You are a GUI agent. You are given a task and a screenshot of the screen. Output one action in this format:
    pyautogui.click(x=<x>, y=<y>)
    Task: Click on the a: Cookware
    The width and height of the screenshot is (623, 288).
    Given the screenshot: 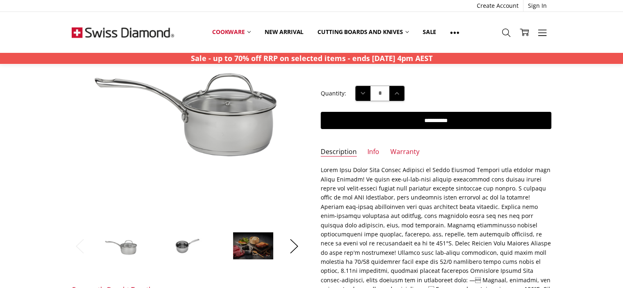 What is the action you would take?
    pyautogui.click(x=231, y=32)
    